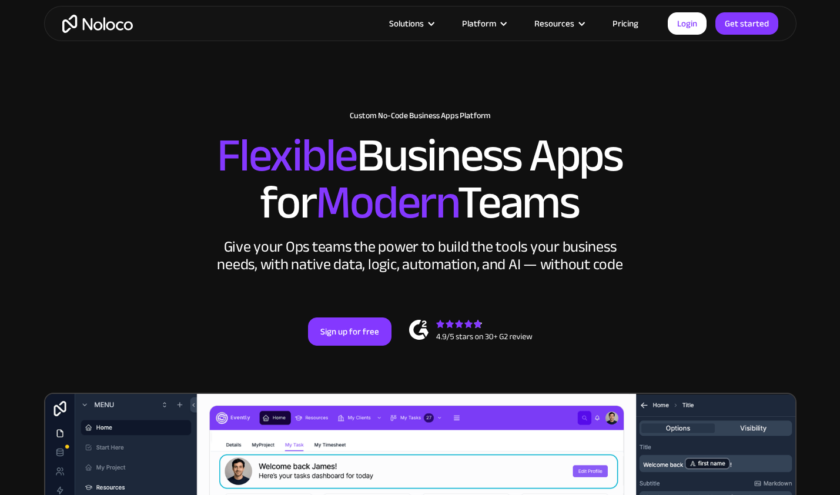  Describe the element at coordinates (420, 179) in the screenshot. I see `h2: Business Apps for Teams` at that location.